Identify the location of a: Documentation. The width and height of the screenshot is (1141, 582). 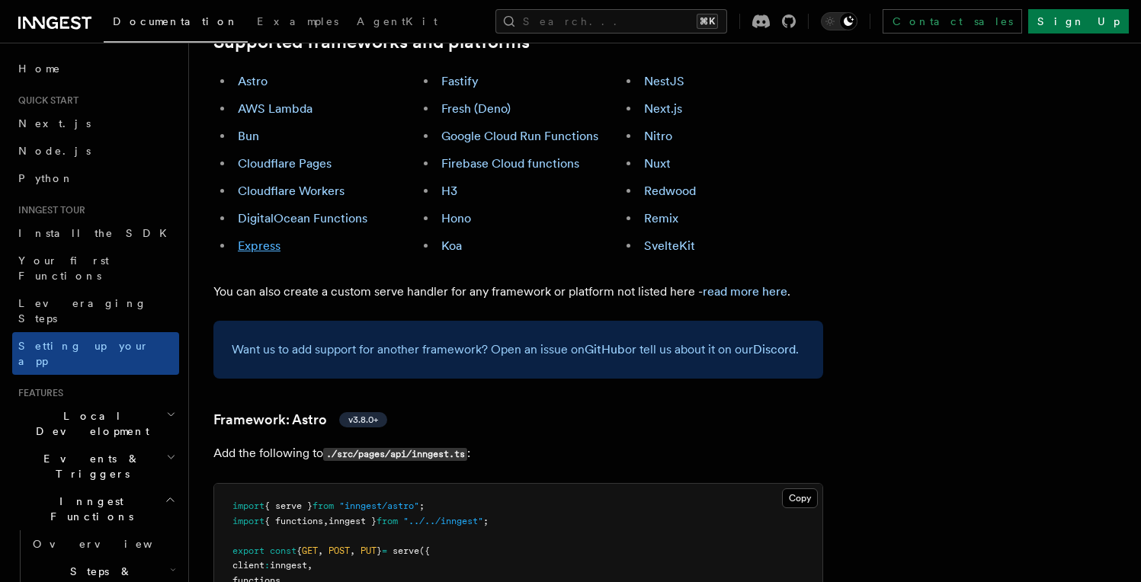
(175, 24).